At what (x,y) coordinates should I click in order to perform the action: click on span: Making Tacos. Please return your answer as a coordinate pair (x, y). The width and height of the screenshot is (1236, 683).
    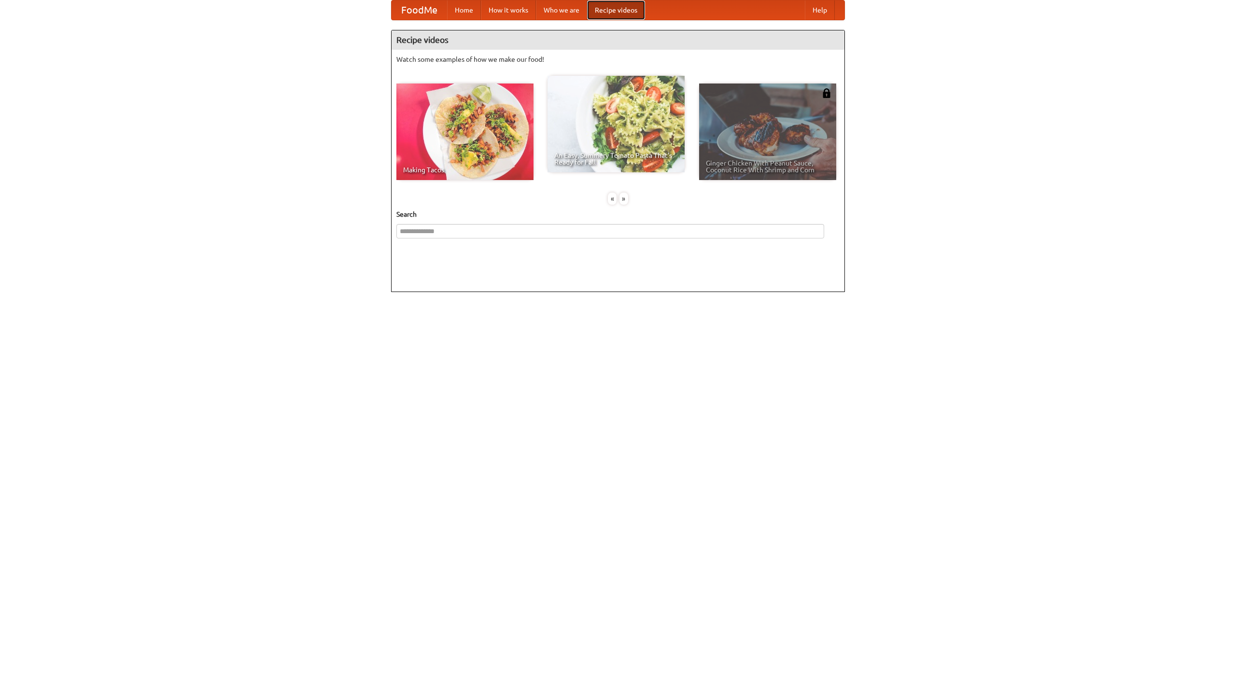
    Looking at the image, I should click on (465, 170).